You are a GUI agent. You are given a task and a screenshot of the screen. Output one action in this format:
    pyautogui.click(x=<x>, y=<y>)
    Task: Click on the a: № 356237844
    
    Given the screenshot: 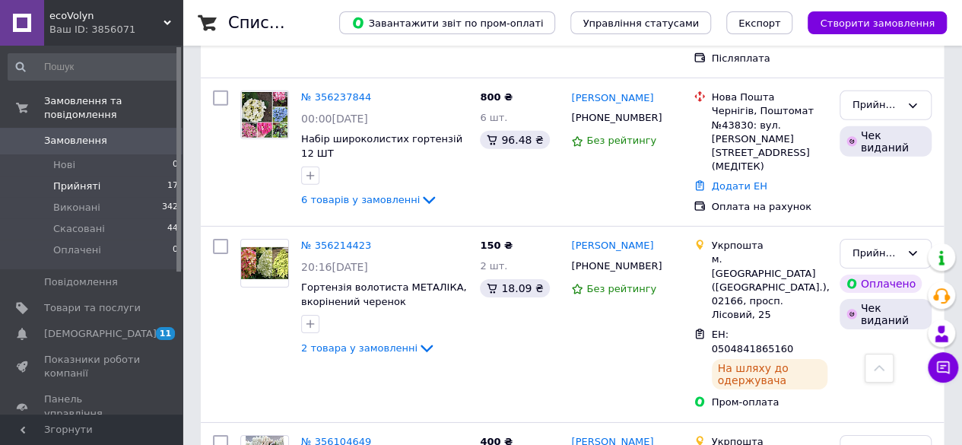 What is the action you would take?
    pyautogui.click(x=336, y=97)
    